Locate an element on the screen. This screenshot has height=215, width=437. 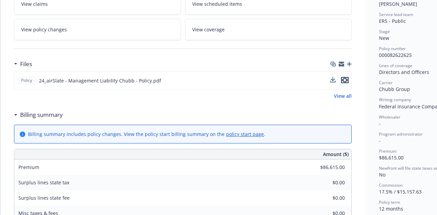
div: Files is located at coordinates (23, 64).